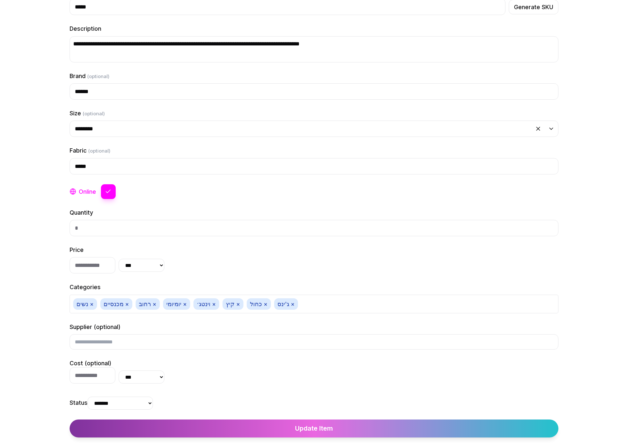  I want to click on span: רחוב, so click(148, 304).